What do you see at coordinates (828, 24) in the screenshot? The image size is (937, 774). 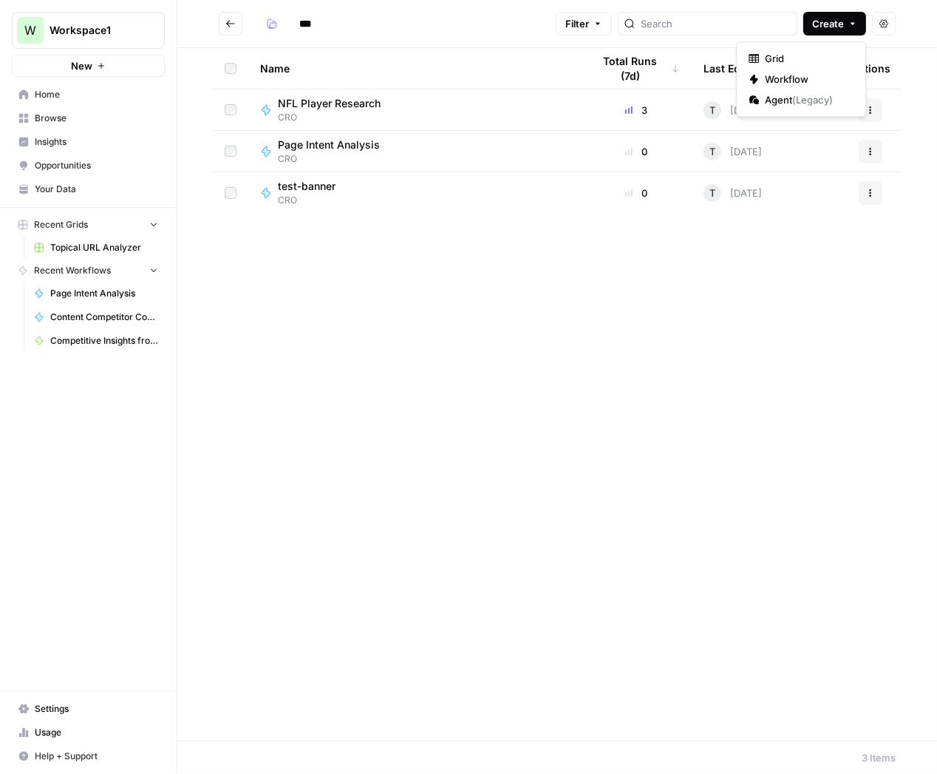 I see `span: Create` at bounding box center [828, 24].